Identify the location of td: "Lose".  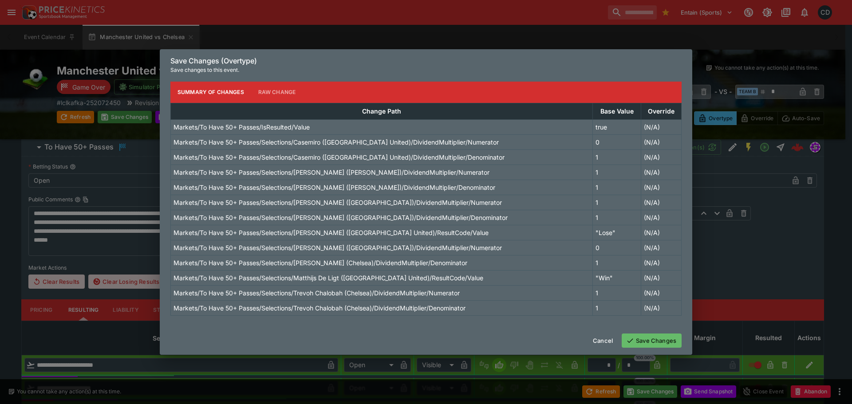
(617, 232).